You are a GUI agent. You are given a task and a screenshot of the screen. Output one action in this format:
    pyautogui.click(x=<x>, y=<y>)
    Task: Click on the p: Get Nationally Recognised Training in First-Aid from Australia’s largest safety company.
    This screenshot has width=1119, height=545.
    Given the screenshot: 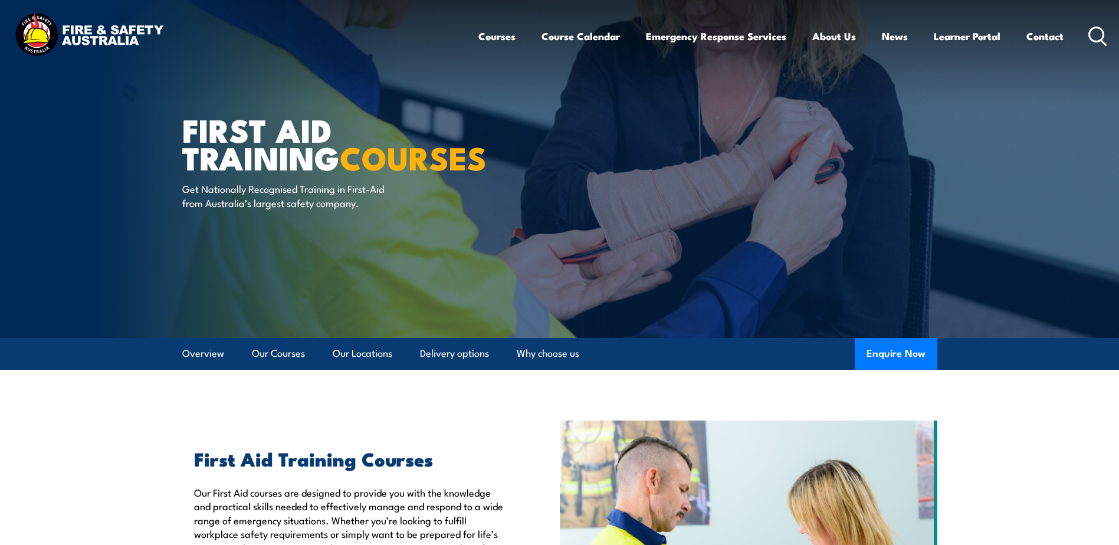 What is the action you would take?
    pyautogui.click(x=290, y=195)
    